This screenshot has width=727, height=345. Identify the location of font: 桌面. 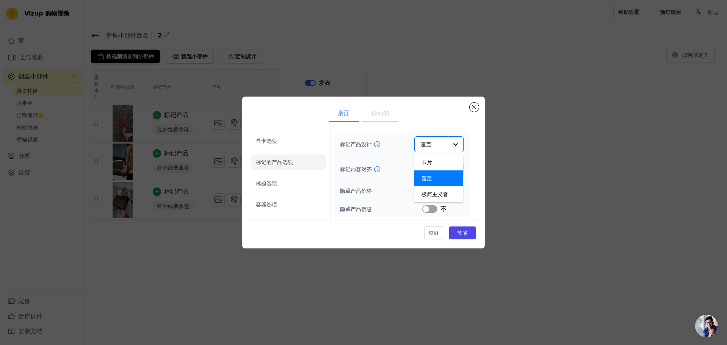
(344, 113).